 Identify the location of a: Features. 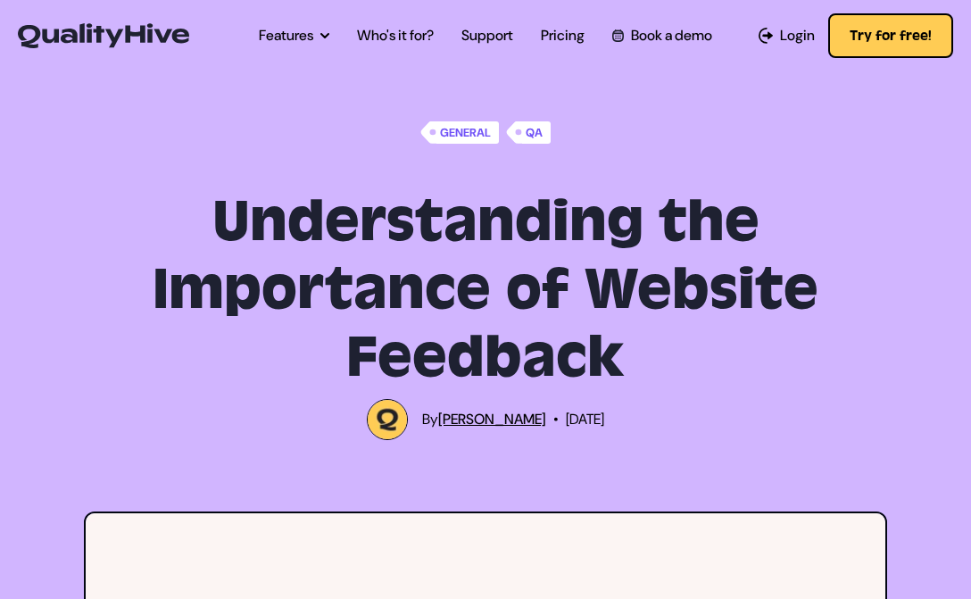
(294, 36).